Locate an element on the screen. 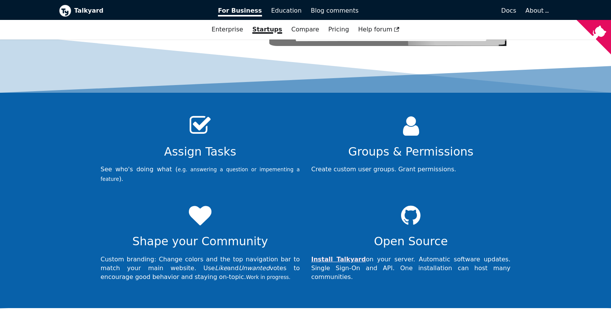 The image size is (611, 315). a: Education is located at coordinates (287, 11).